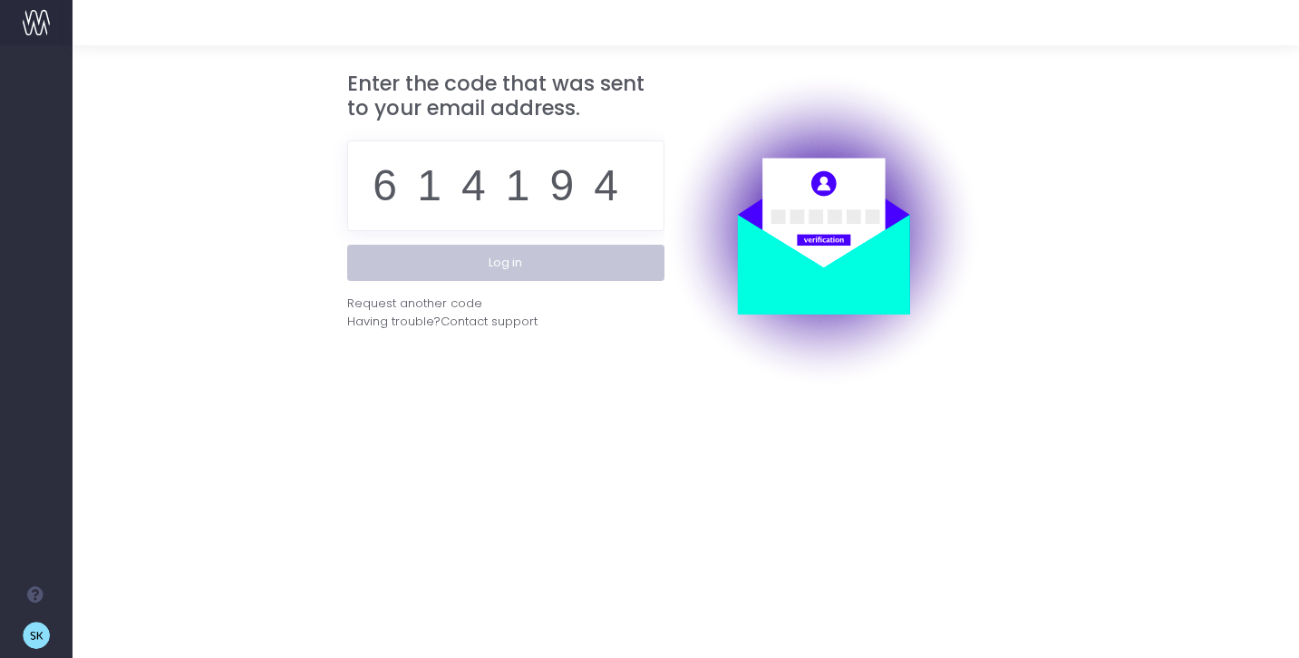 The width and height of the screenshot is (1299, 658). What do you see at coordinates (489, 322) in the screenshot?
I see `span: Contact support` at bounding box center [489, 322].